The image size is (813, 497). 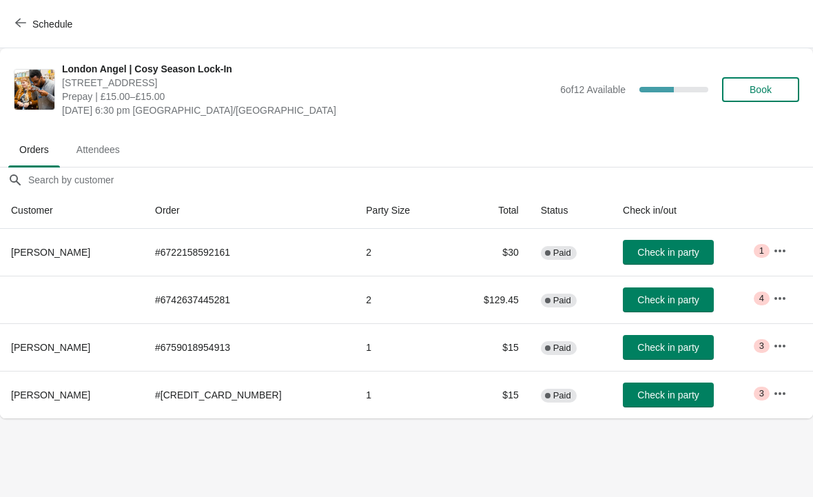 I want to click on button: Book, so click(x=761, y=90).